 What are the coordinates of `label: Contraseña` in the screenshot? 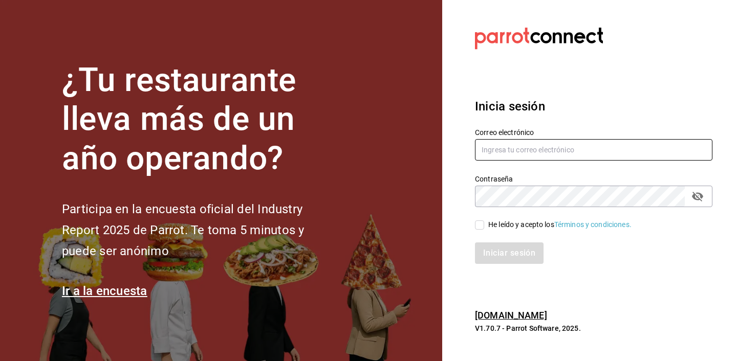 It's located at (594, 179).